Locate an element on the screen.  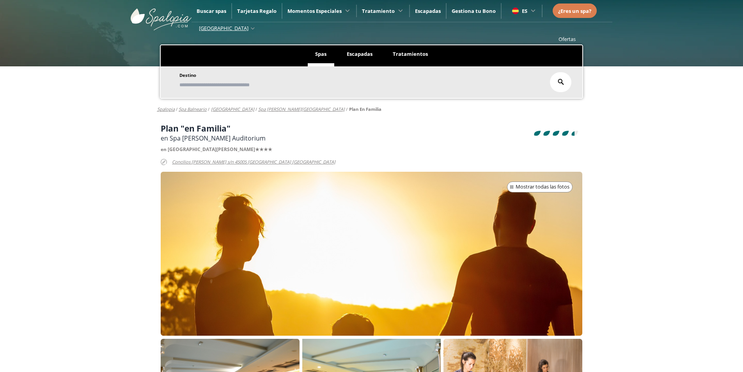
a: plan en familia is located at coordinates (365, 109).